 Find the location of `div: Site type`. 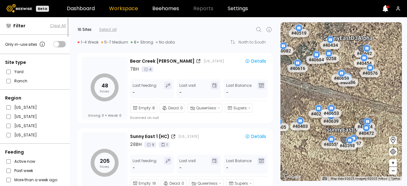

div: Site type is located at coordinates (35, 62).